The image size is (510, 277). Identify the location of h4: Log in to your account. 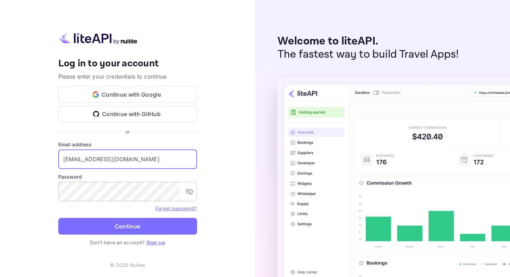
(128, 64).